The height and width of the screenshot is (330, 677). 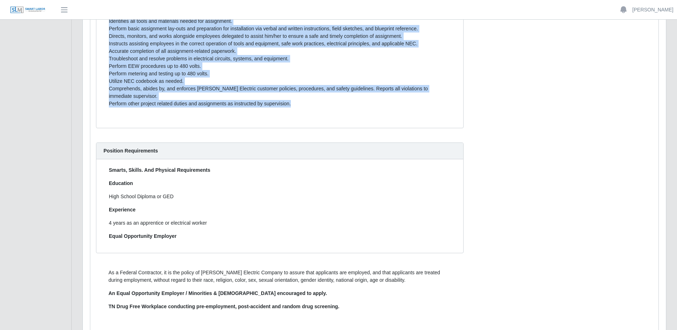 I want to click on li: Directs, monitors, and works alongside employees delegated to assist him/her to ensure a safe and..., so click(x=280, y=36).